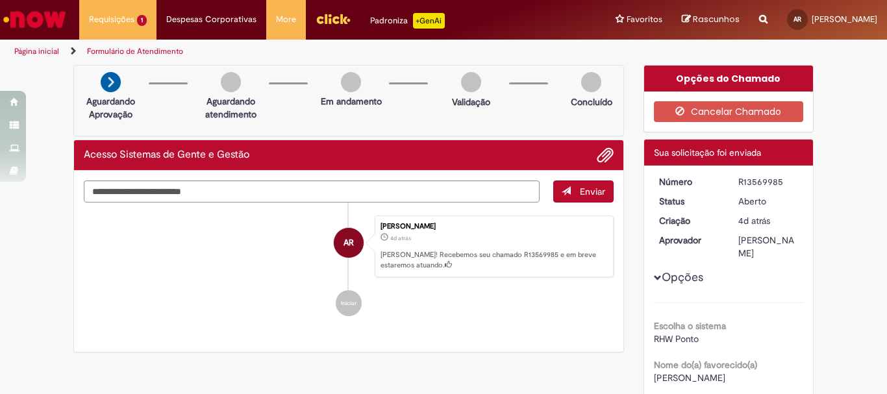 The width and height of the screenshot is (887, 394). What do you see at coordinates (166, 155) in the screenshot?
I see `h2: Acesso Sistemas de Gente e Gestão Histórico de tíquete` at bounding box center [166, 155].